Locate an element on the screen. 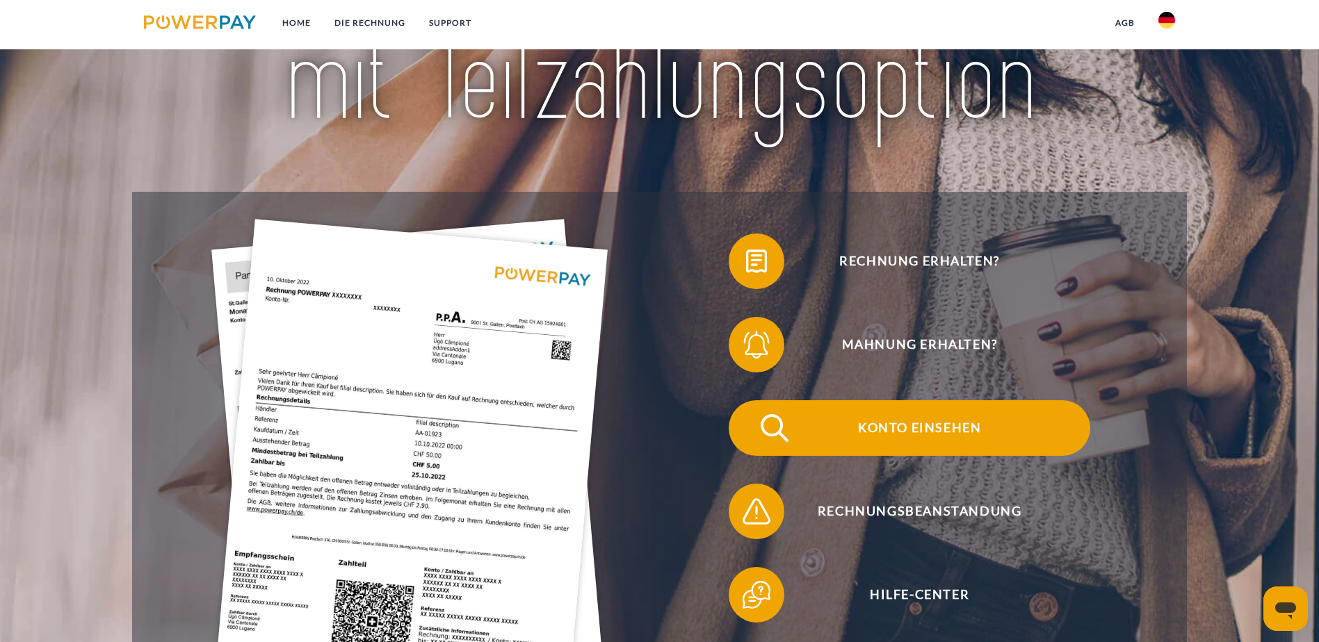 The image size is (1319, 642). a: DIE RECHNUNG is located at coordinates (370, 23).